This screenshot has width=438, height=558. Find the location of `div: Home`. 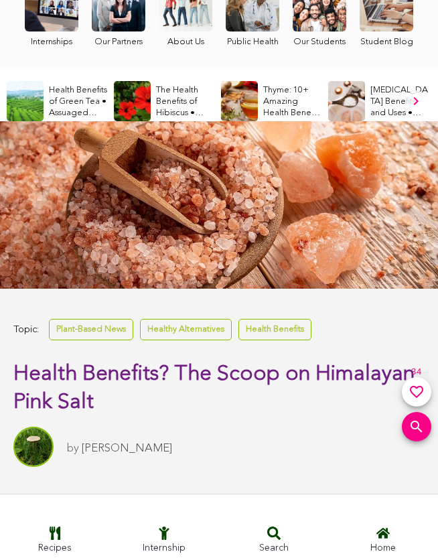

div: Home is located at coordinates (384, 548).